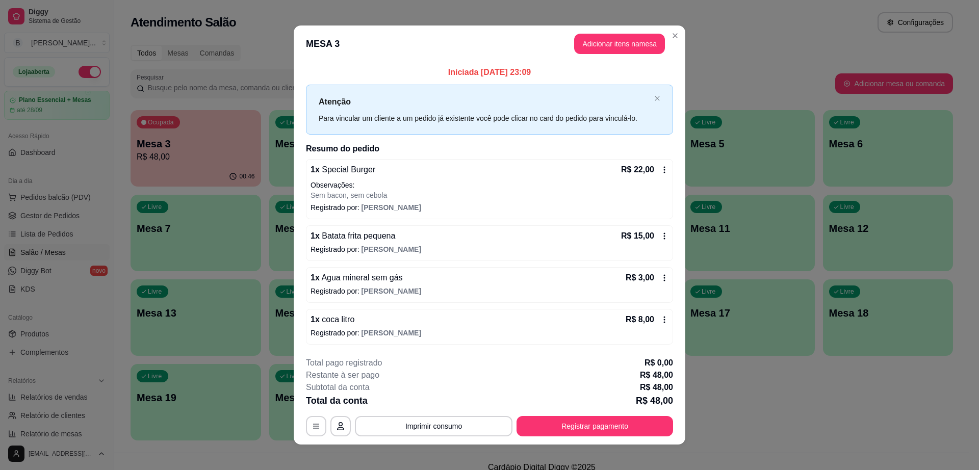 The height and width of the screenshot is (470, 979). I want to click on span: close, so click(657, 98).